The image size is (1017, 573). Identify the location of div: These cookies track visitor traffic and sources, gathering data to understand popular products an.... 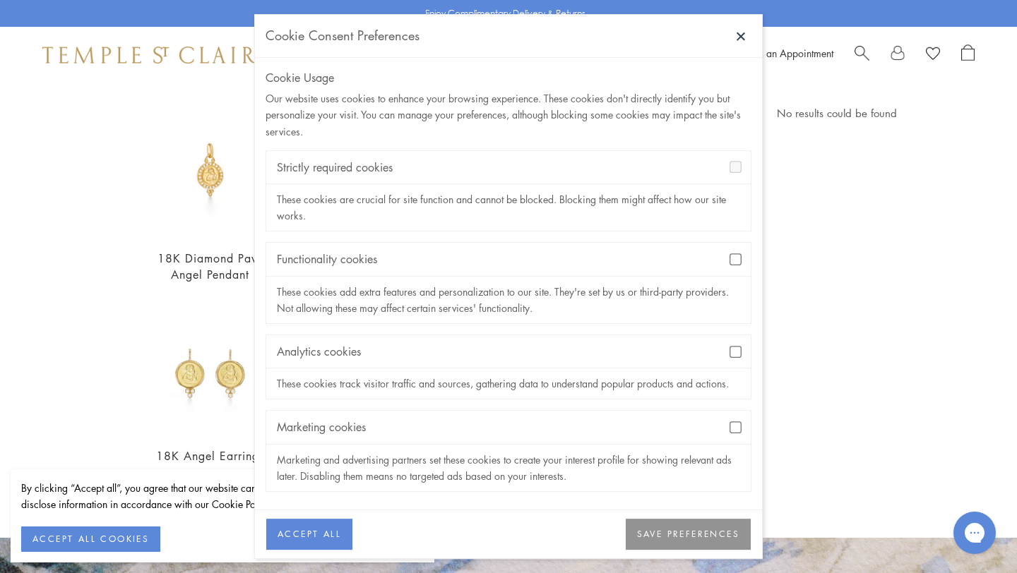
(508, 383).